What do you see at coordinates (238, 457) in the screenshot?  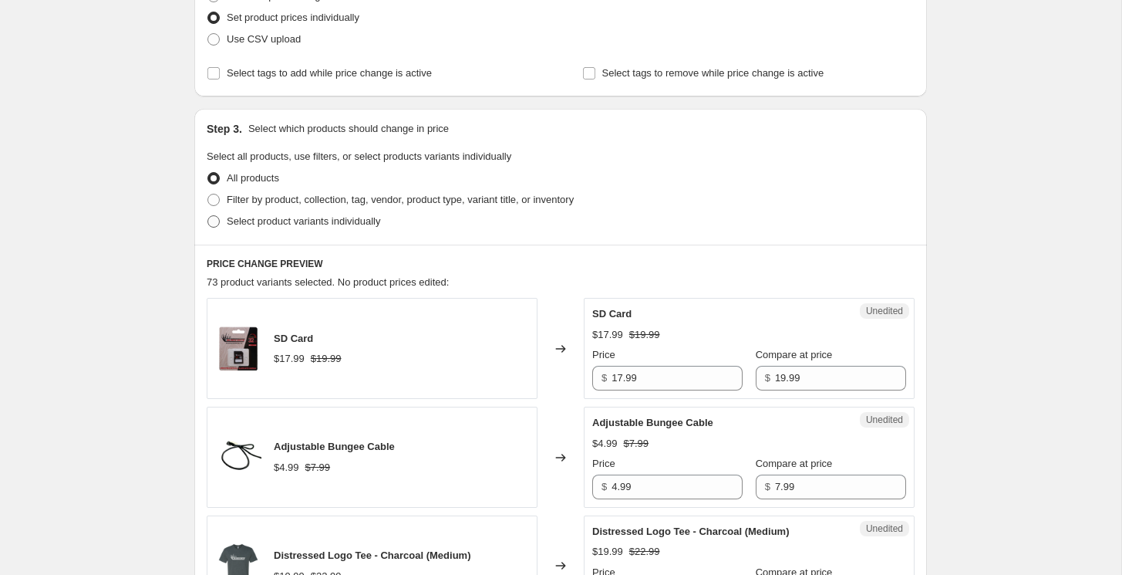 I see `img: product-1-removebg-preview_80x.png` at bounding box center [238, 457].